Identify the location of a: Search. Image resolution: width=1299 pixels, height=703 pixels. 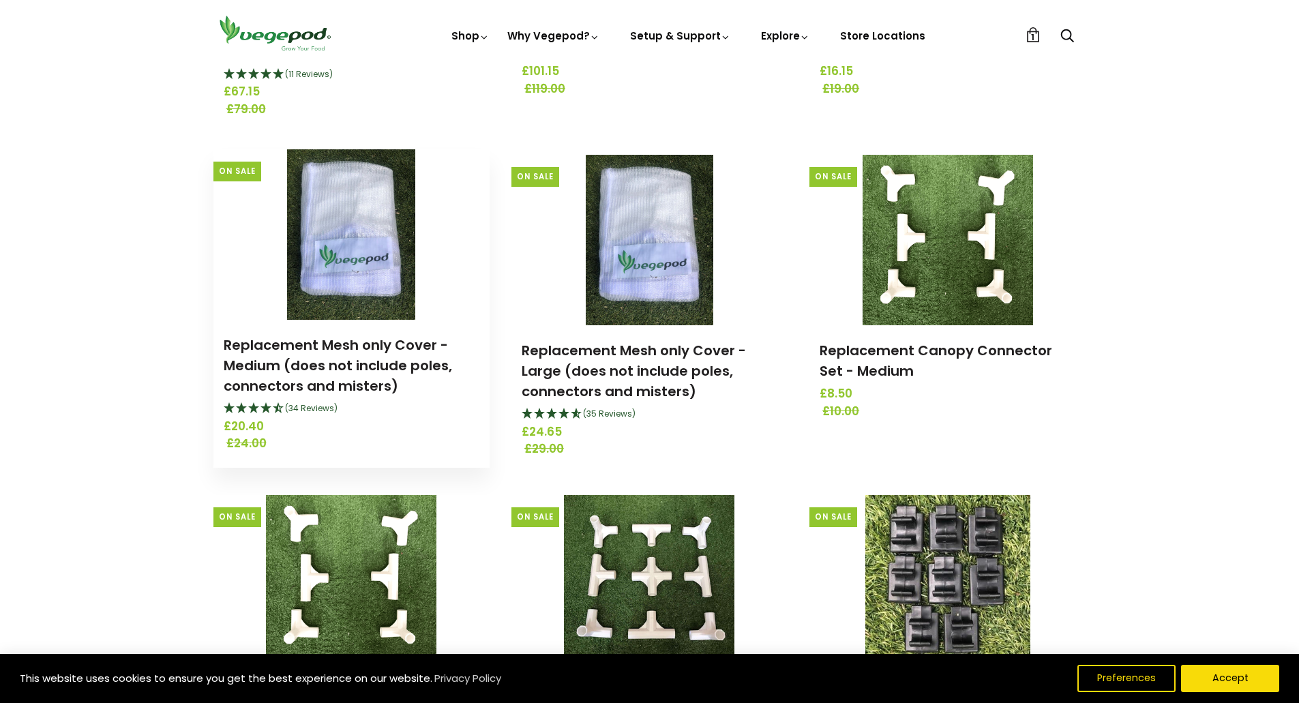
(1067, 36).